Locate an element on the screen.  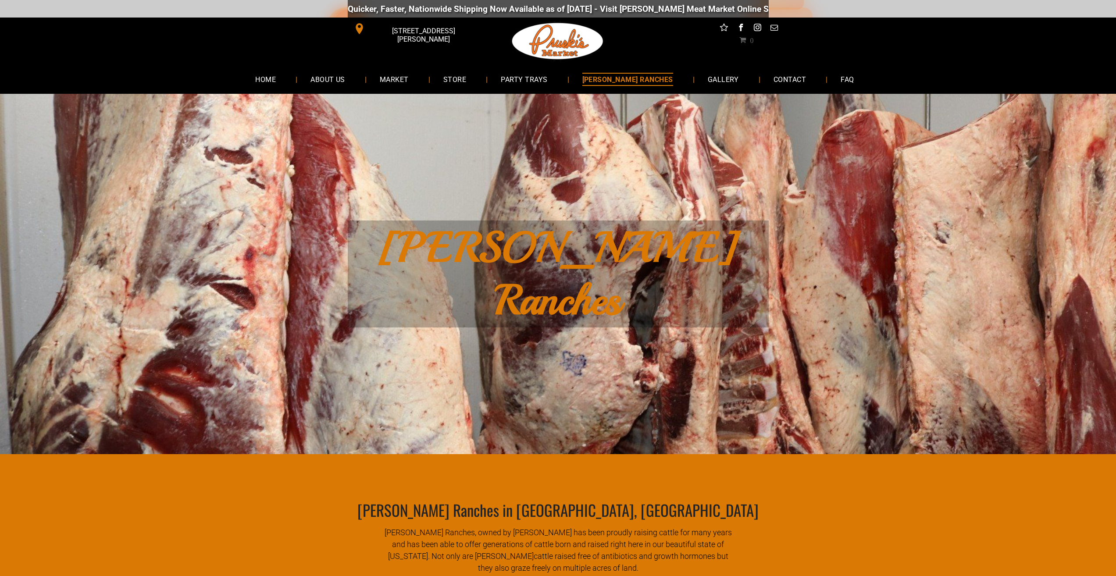
a: CONTACT is located at coordinates (790, 79).